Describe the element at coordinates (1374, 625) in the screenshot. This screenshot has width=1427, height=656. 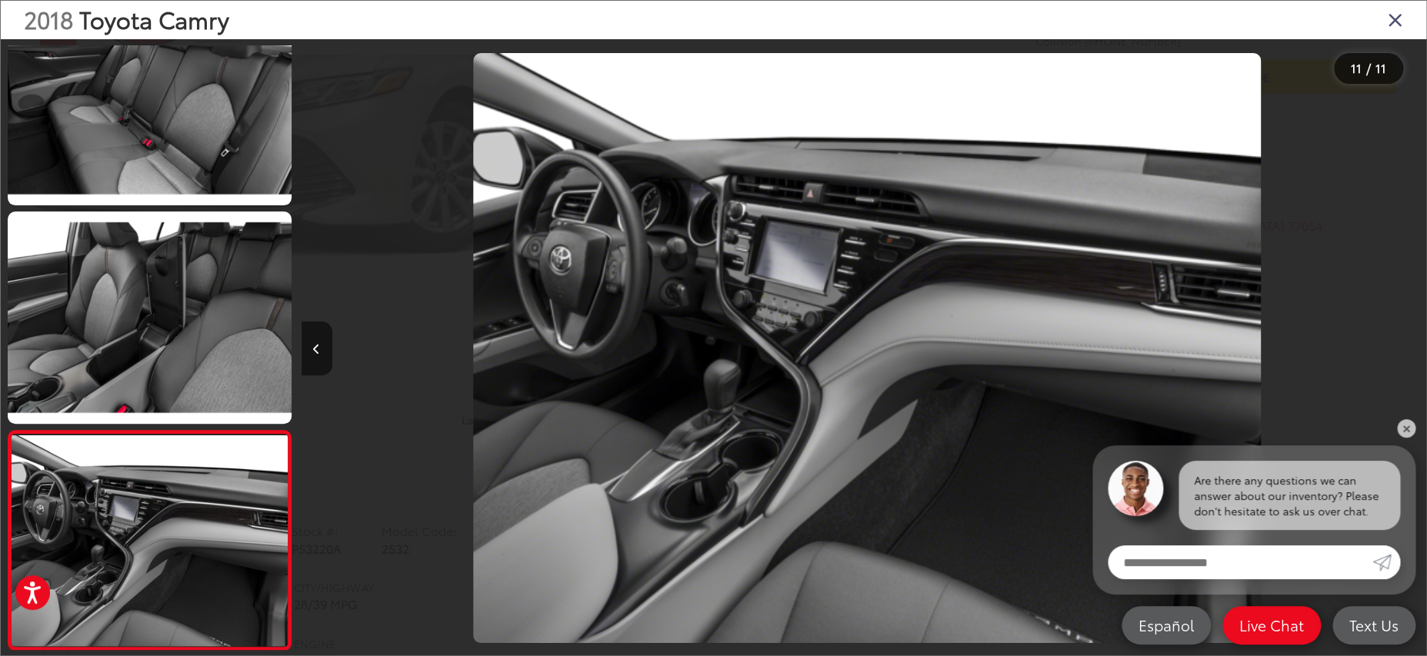
I see `span: Text Us` at that location.